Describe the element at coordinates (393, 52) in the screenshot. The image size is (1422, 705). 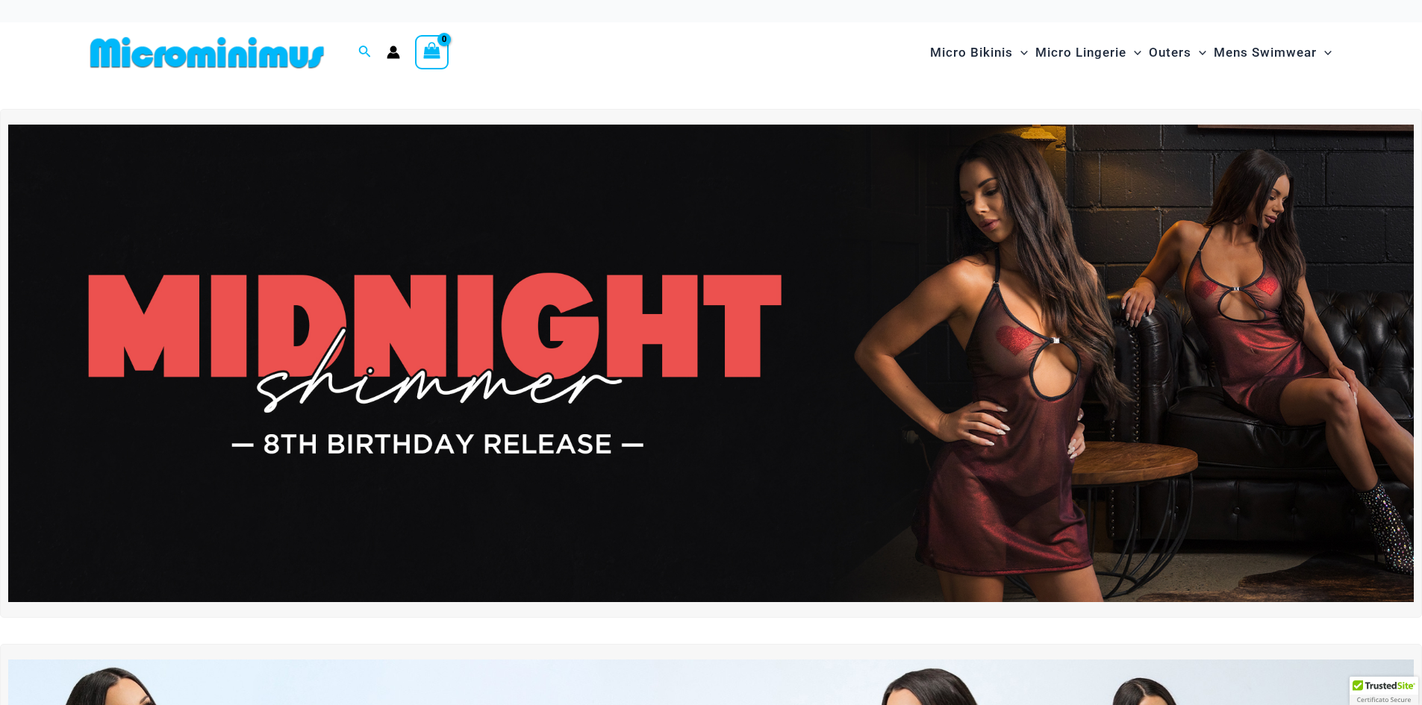
I see `a: Account icon link` at that location.